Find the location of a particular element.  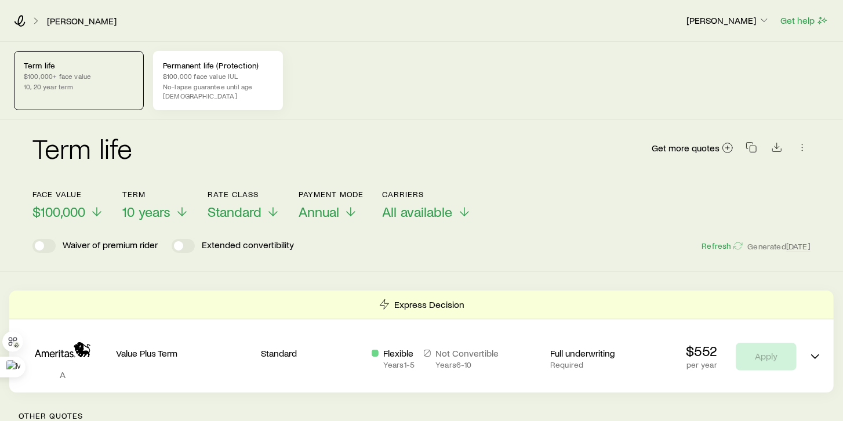

span: Generated is located at coordinates (779, 246).